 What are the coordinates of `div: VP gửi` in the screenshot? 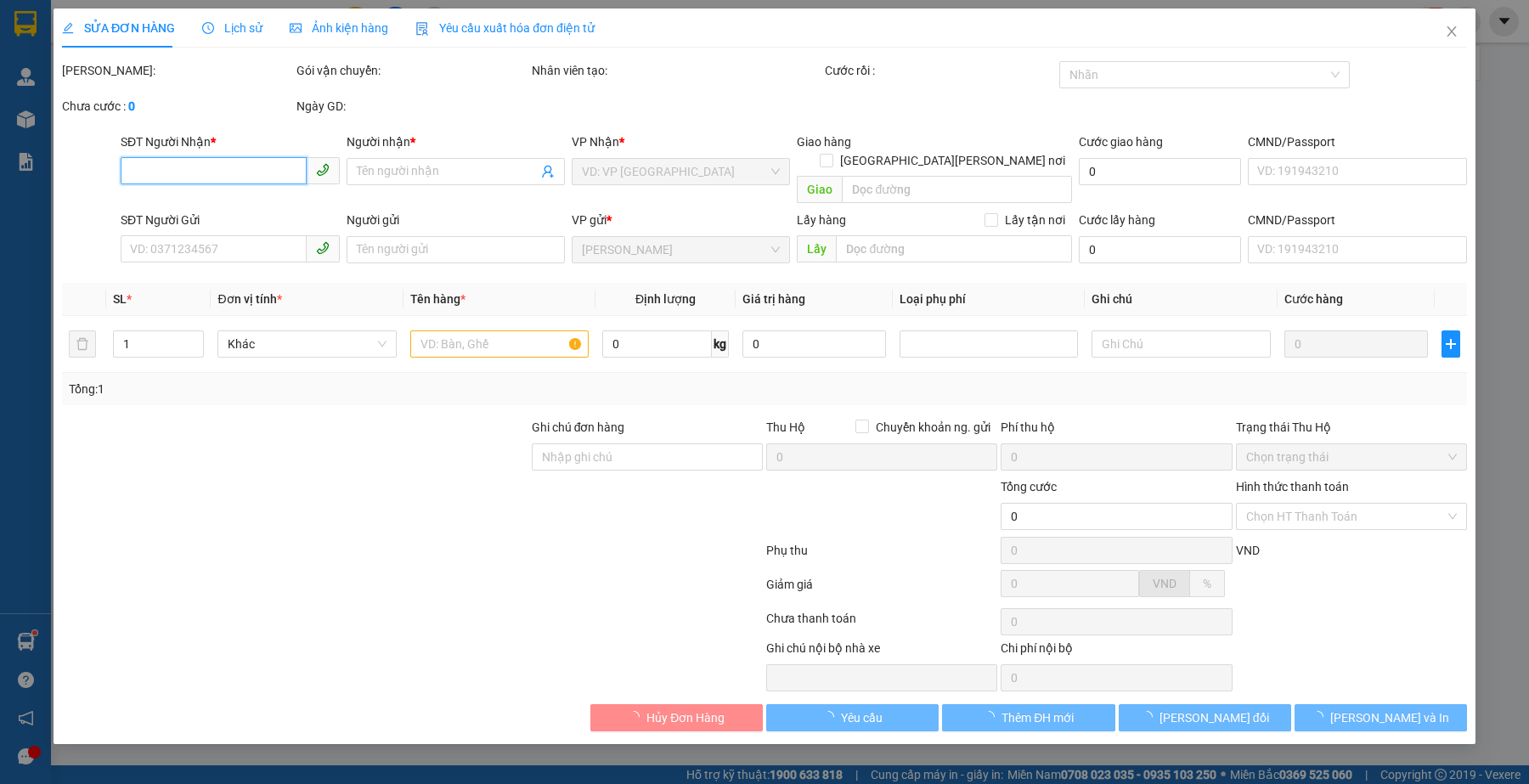 It's located at (681, 220).